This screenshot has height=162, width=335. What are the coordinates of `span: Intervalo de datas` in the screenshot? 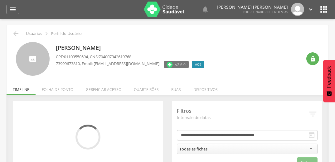 It's located at (242, 118).